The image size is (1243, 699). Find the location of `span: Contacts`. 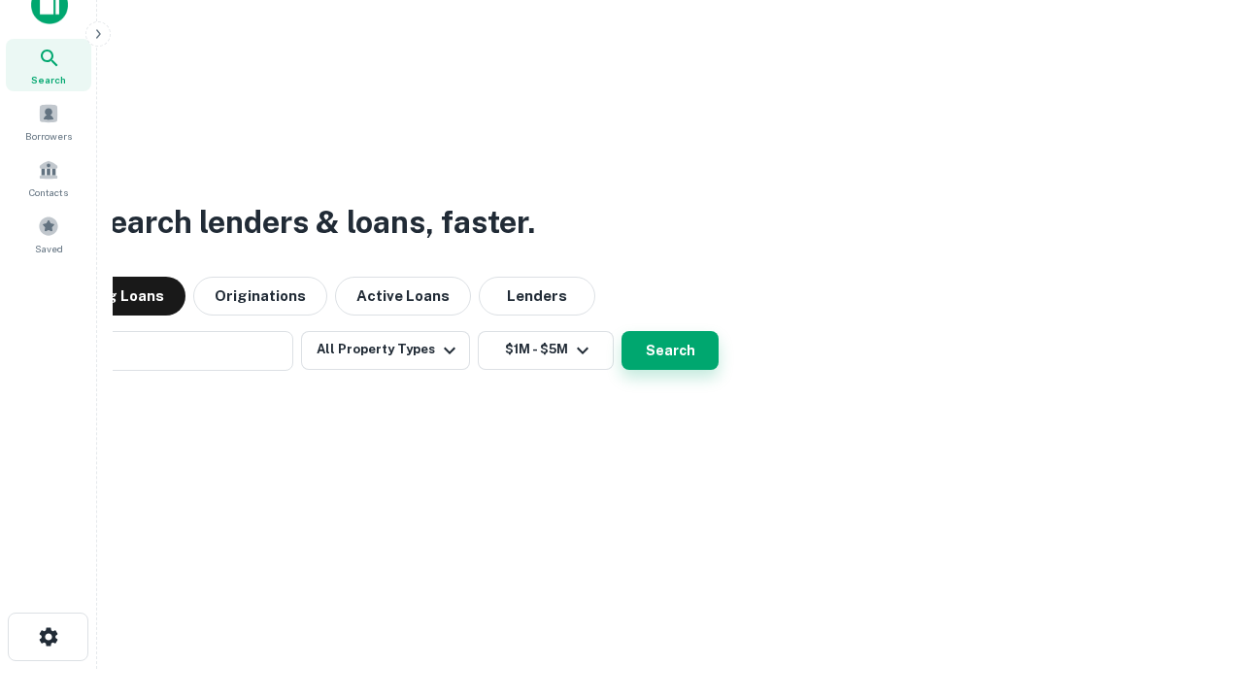

span: Contacts is located at coordinates (49, 192).